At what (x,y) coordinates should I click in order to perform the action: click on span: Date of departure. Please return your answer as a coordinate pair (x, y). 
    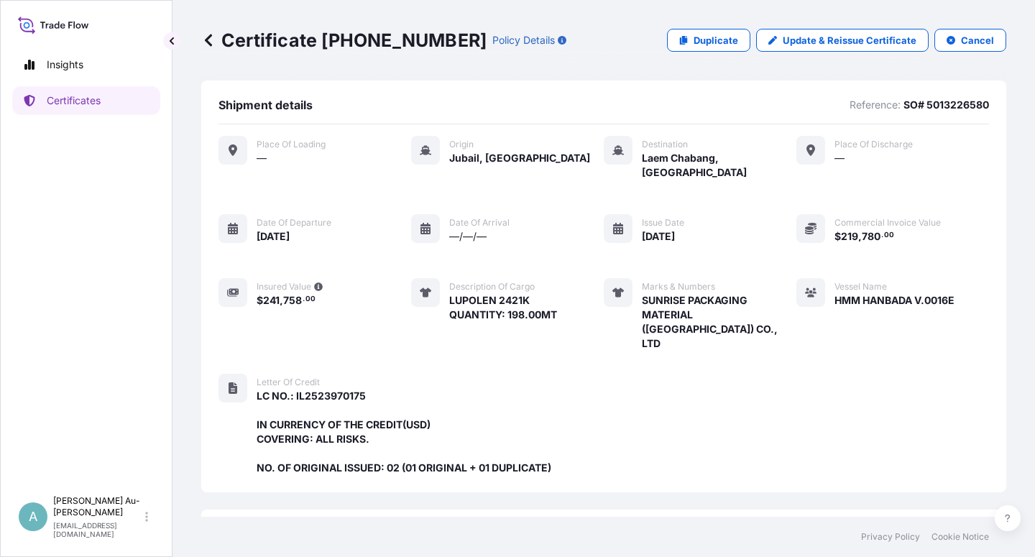
    Looking at the image, I should click on (294, 223).